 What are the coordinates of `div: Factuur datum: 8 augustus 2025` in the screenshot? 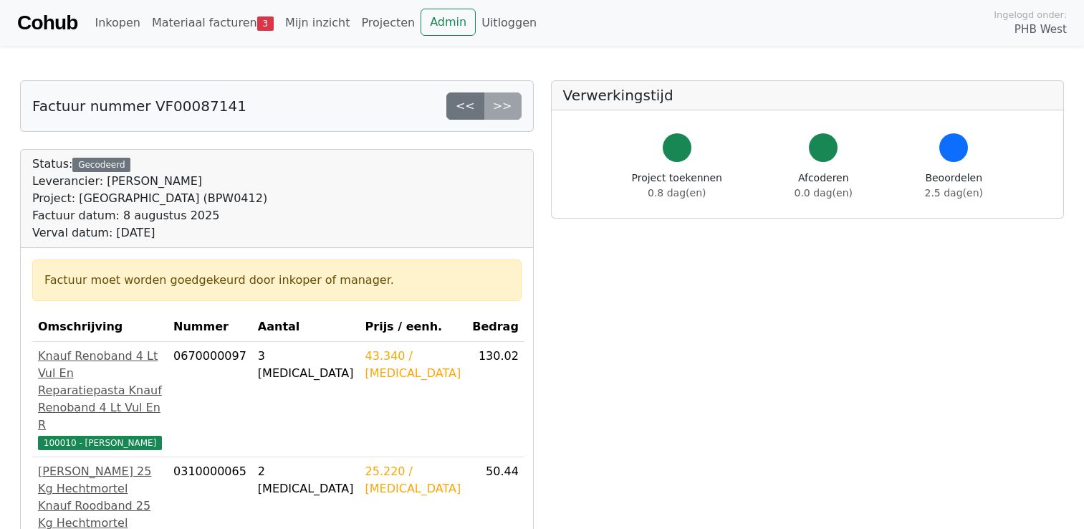 It's located at (150, 216).